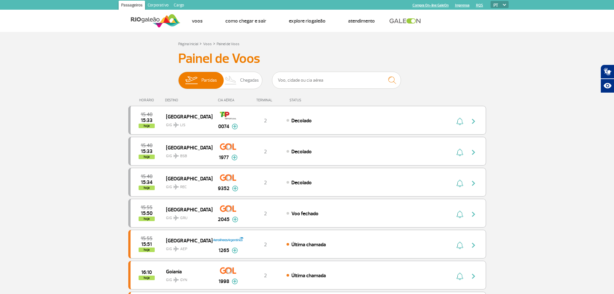  What do you see at coordinates (183, 156) in the screenshot?
I see `span: BSB` at bounding box center [183, 156].